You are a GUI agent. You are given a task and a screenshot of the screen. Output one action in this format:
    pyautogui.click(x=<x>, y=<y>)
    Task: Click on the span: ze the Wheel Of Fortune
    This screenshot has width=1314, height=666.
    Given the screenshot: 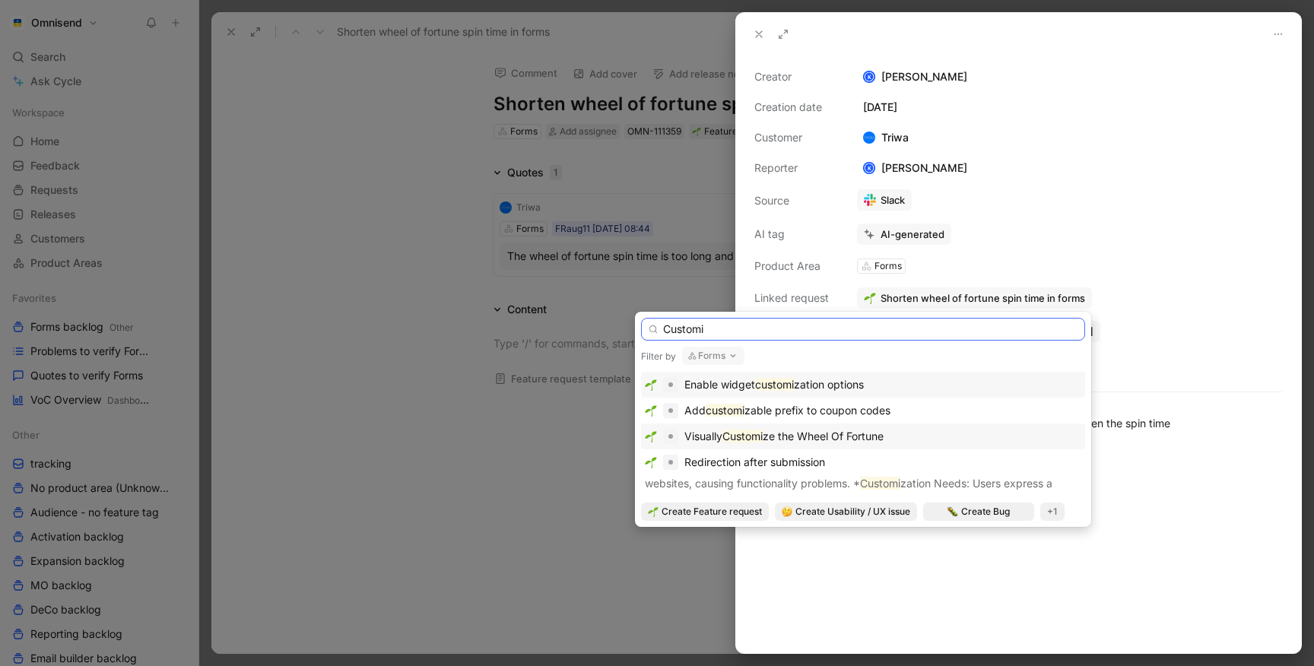 What is the action you would take?
    pyautogui.click(x=823, y=436)
    